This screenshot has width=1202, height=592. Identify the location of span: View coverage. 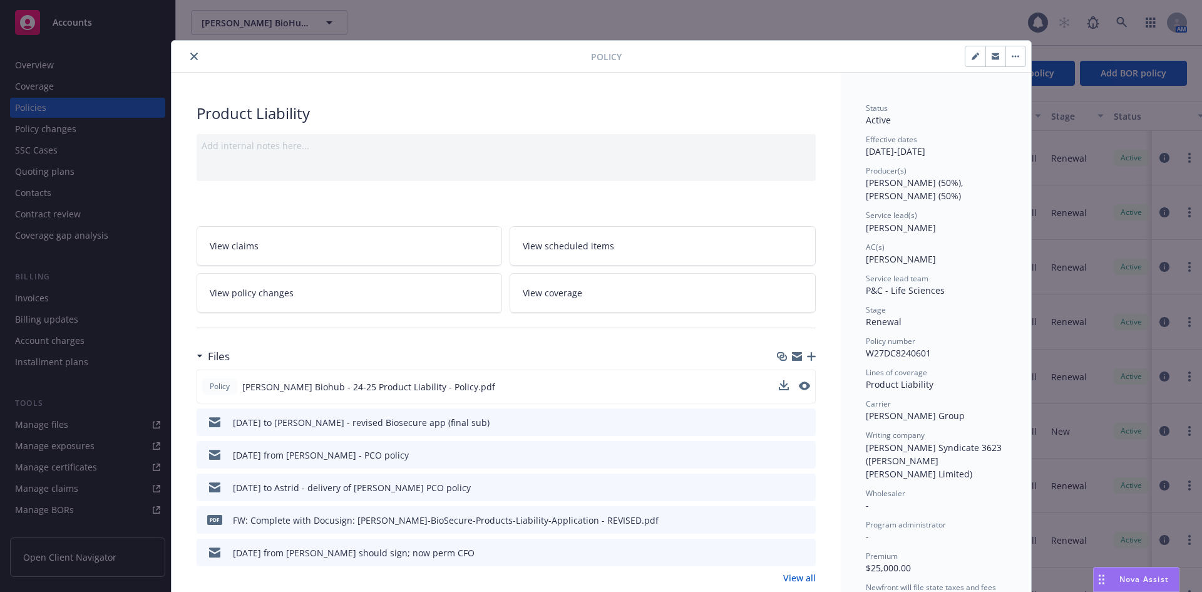
(552, 292).